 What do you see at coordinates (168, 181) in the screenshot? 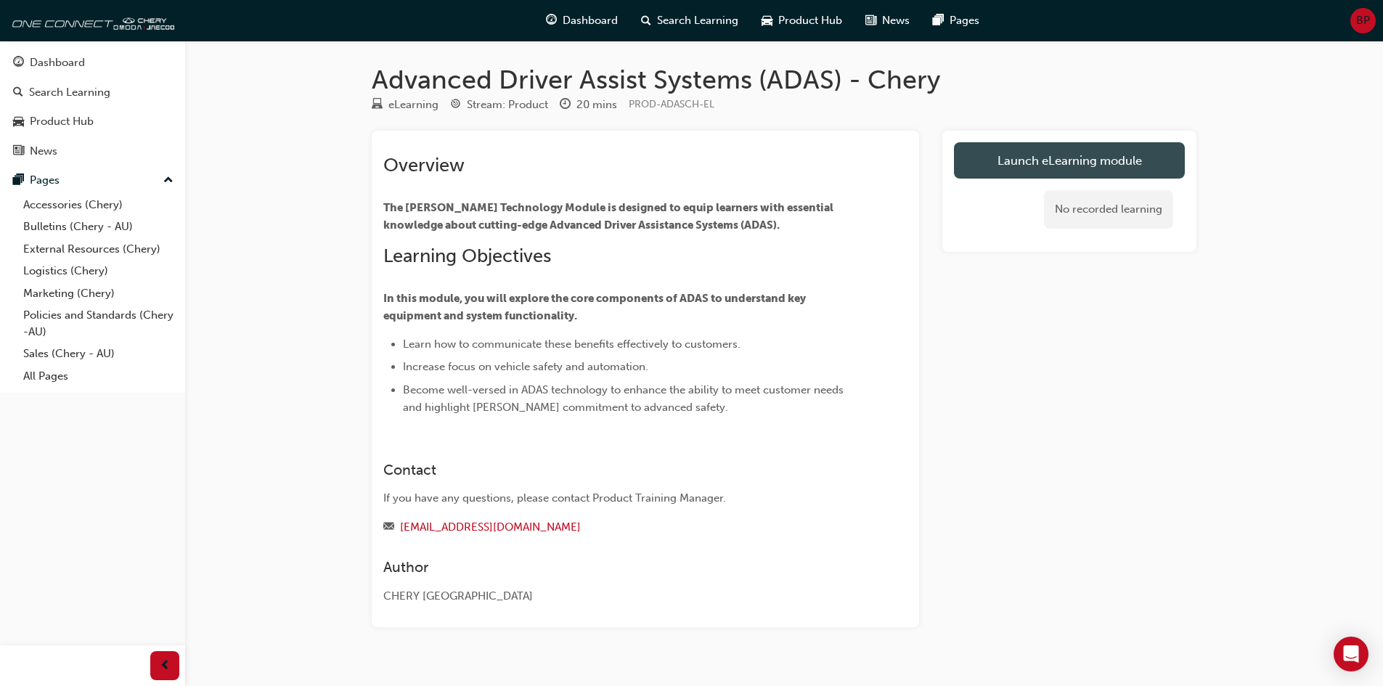
I see `span: up-icon` at bounding box center [168, 181].